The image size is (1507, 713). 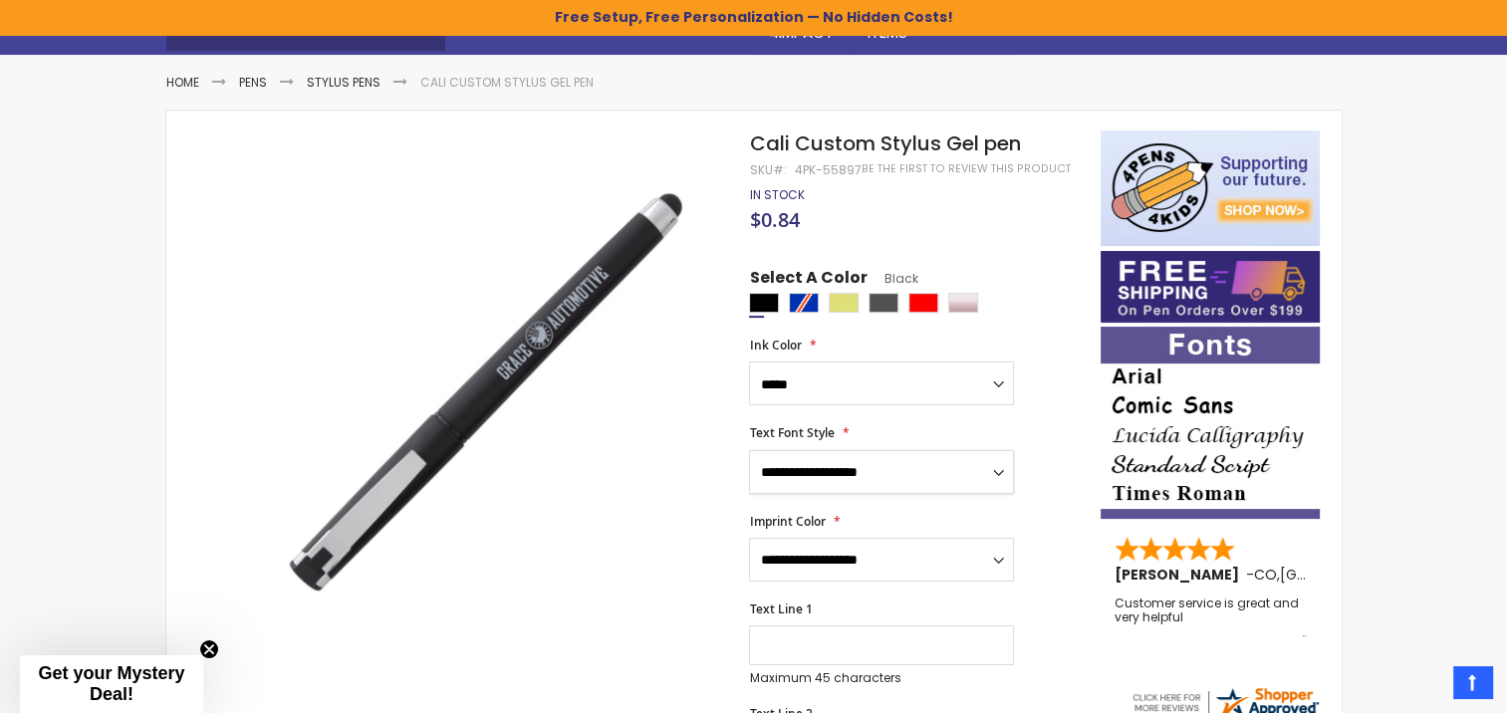 What do you see at coordinates (884, 143) in the screenshot?
I see `span: Cali Custom Stylus Gel pen` at bounding box center [884, 143].